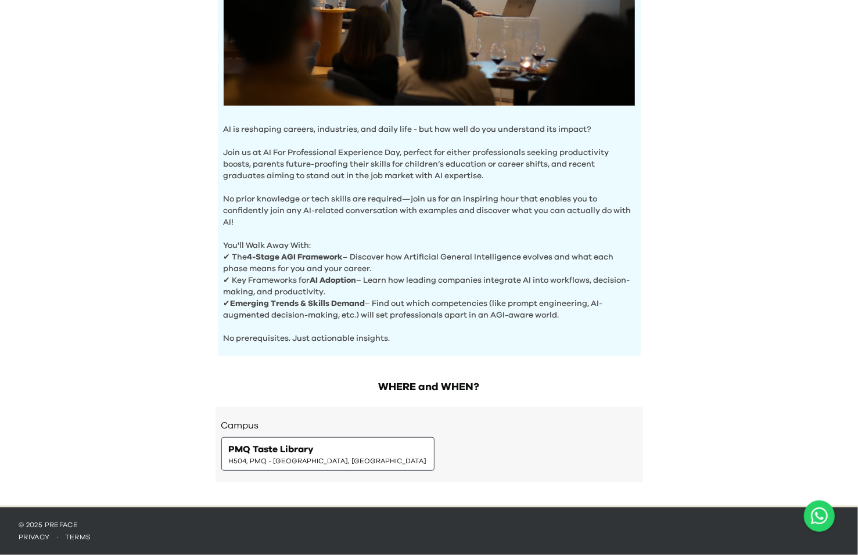 Image resolution: width=858 pixels, height=555 pixels. I want to click on p: ✔ – Find out which competencies (like prompt engineering, AI-augmented decision-making, etc.) wil..., so click(429, 309).